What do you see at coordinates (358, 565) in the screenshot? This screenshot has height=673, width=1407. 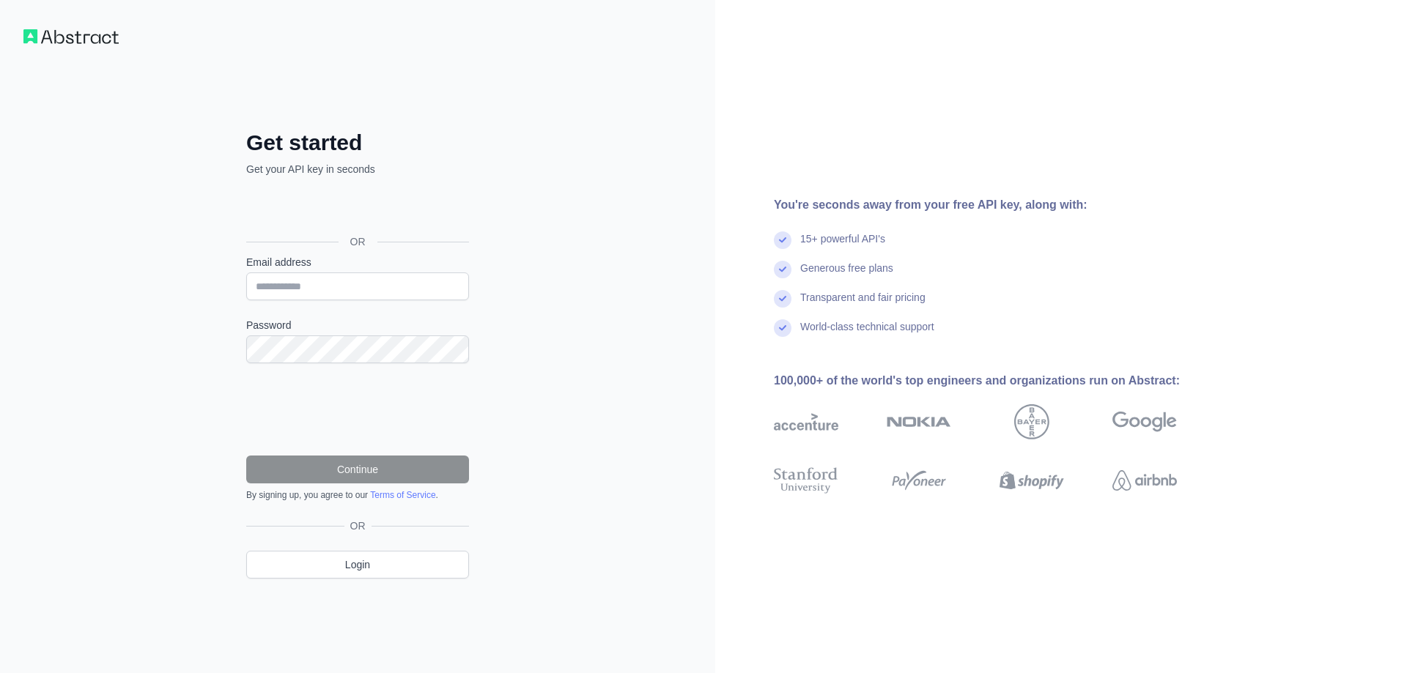 I see `a: Login` at bounding box center [358, 565].